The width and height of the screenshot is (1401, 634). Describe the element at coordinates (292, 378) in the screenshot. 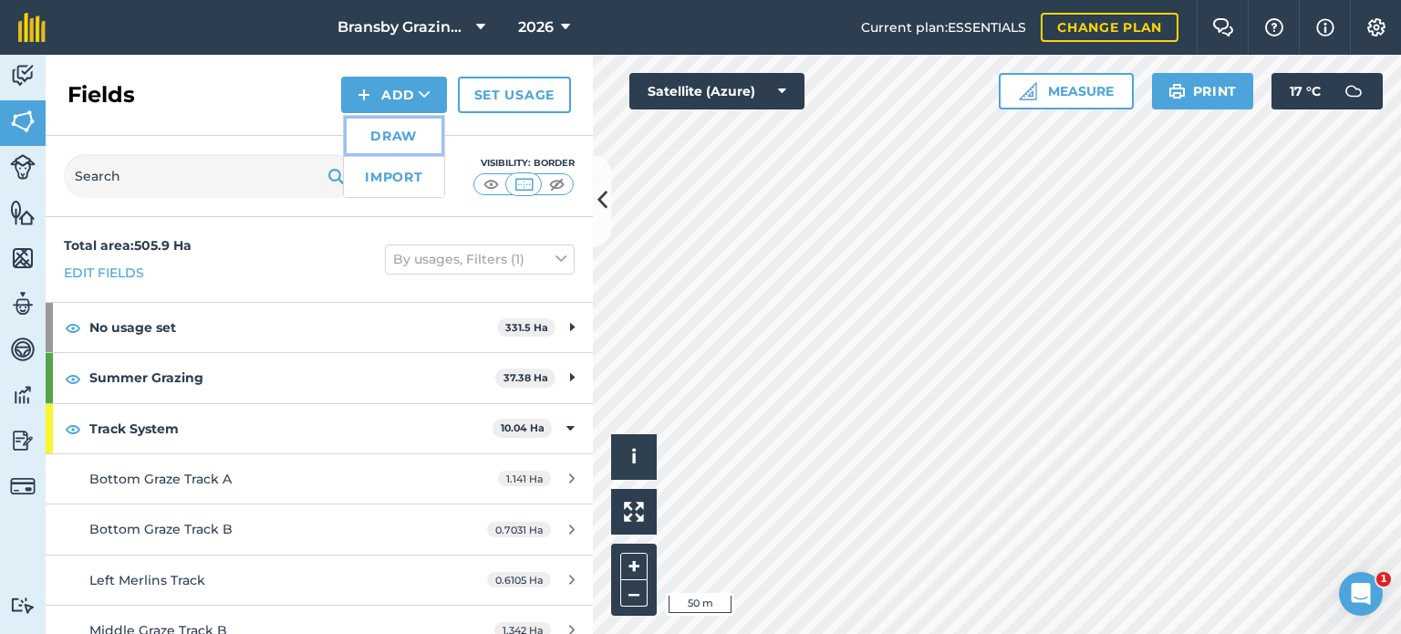

I see `strong: Summer Grazing` at that location.